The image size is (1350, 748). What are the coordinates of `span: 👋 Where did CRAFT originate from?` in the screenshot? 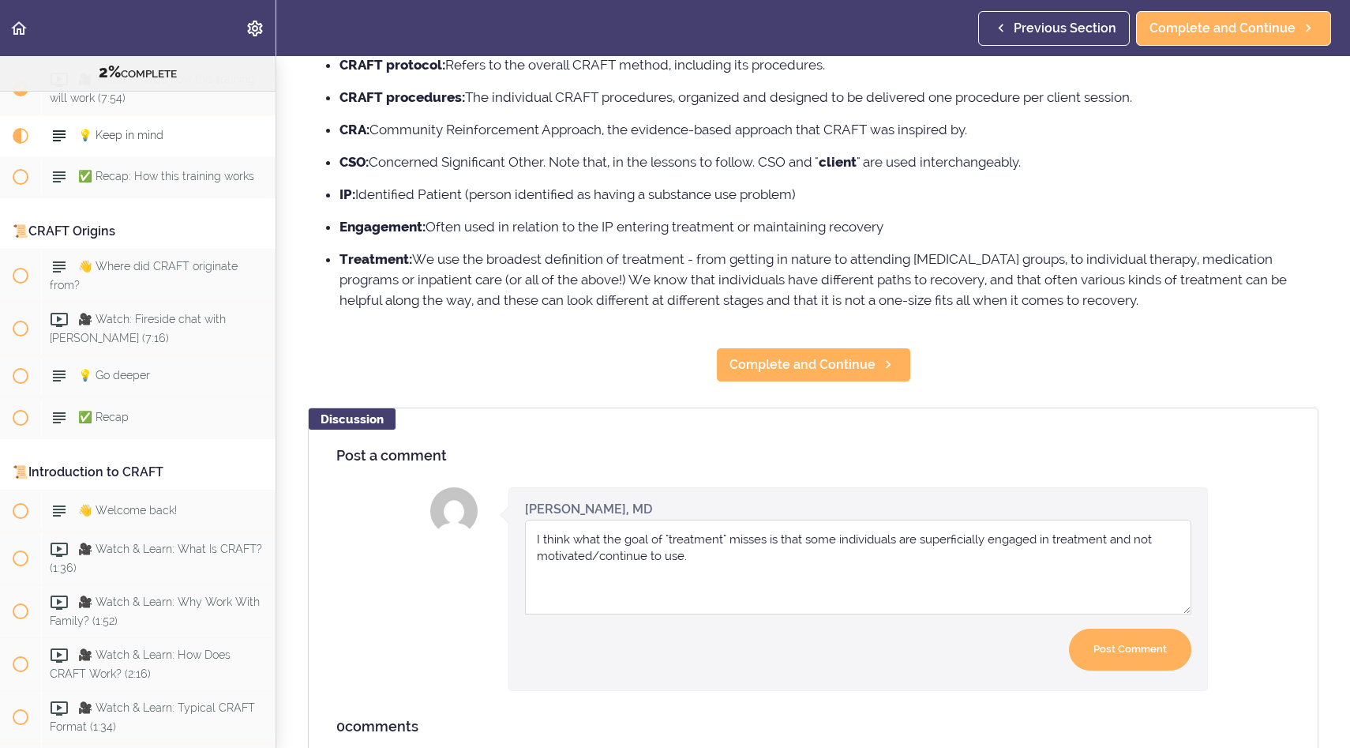 It's located at (144, 275).